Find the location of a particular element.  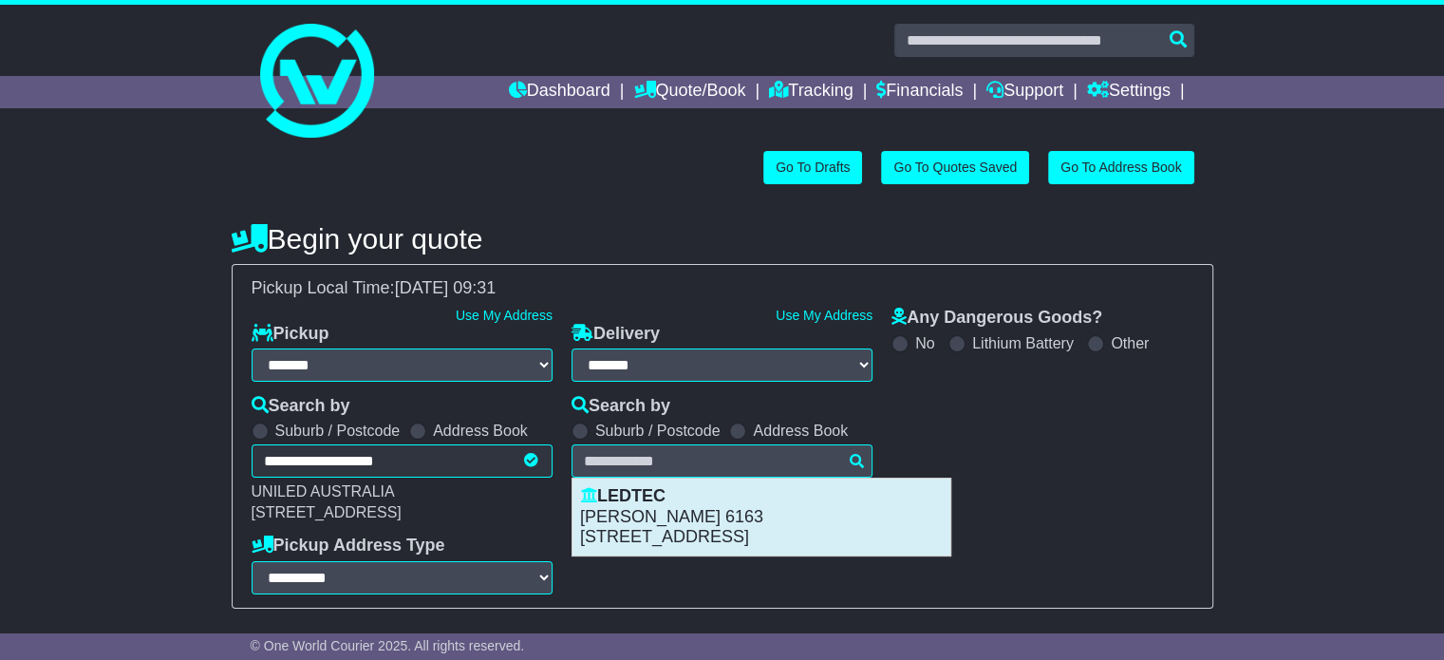

a: Settings is located at coordinates (1129, 92).